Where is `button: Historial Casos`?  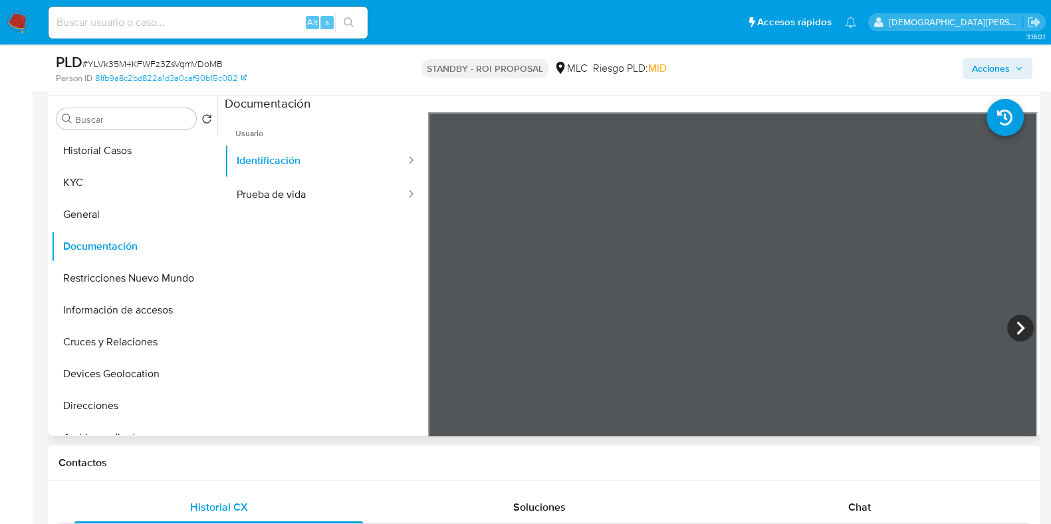
button: Historial Casos is located at coordinates (134, 151).